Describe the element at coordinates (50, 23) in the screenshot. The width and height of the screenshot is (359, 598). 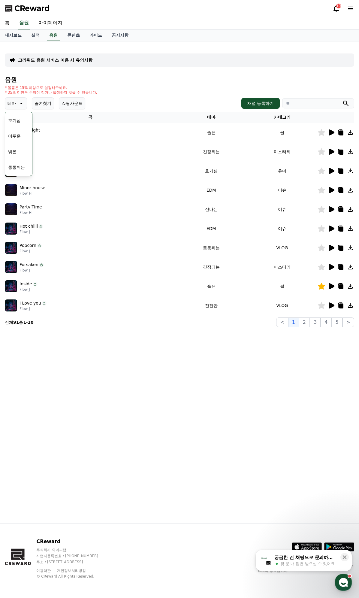
I see `a: 마이페이지` at that location.